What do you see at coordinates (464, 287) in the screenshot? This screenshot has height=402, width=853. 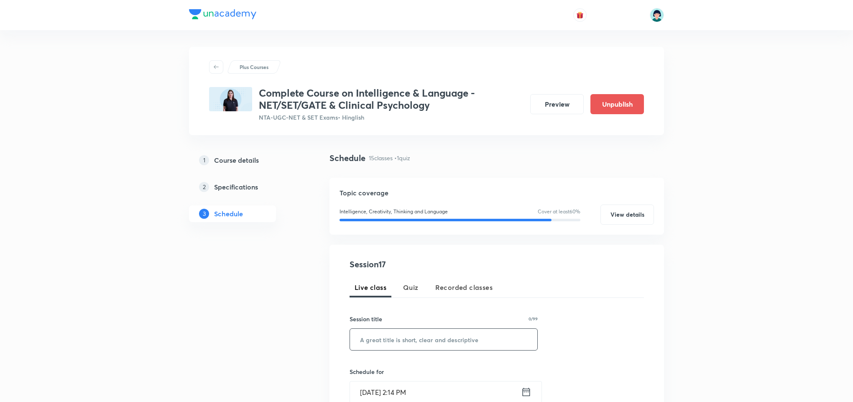 I see `span: Recorded classes` at bounding box center [464, 287].